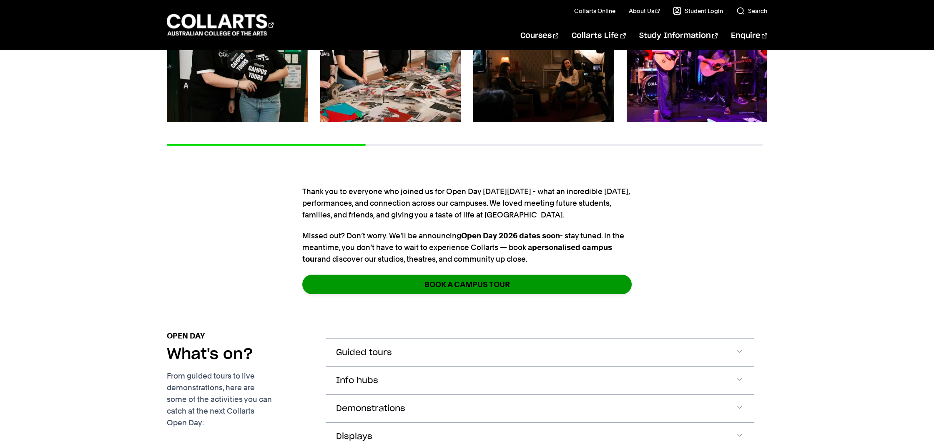 This screenshot has height=447, width=934. I want to click on button: Demonstrations, so click(540, 408).